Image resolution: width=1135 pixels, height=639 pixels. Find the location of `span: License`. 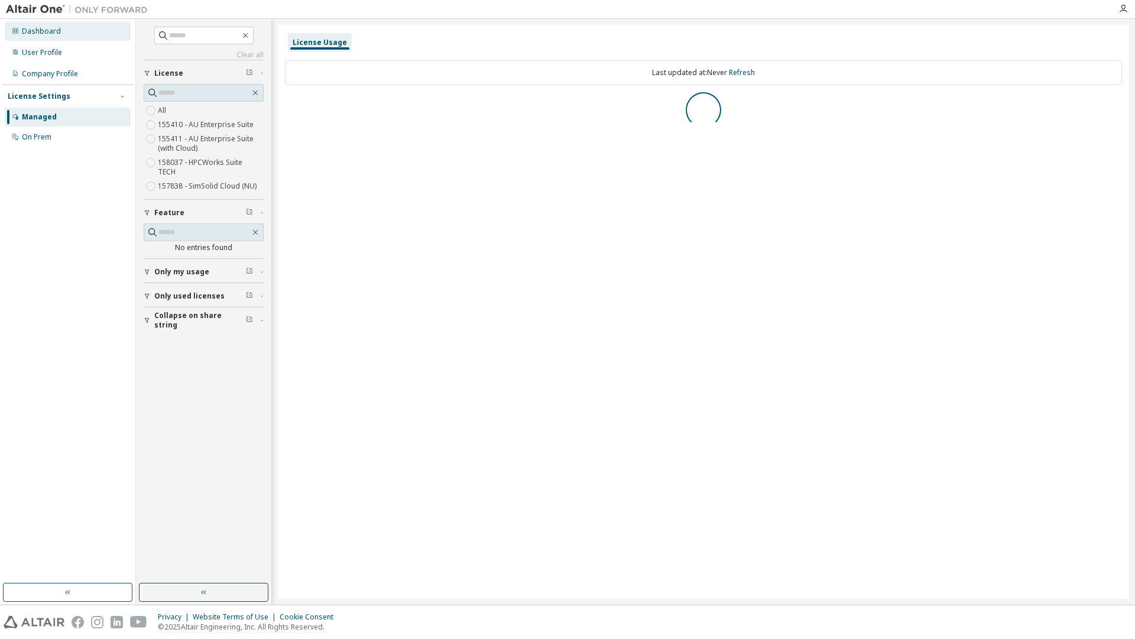

span: License is located at coordinates (168, 73).